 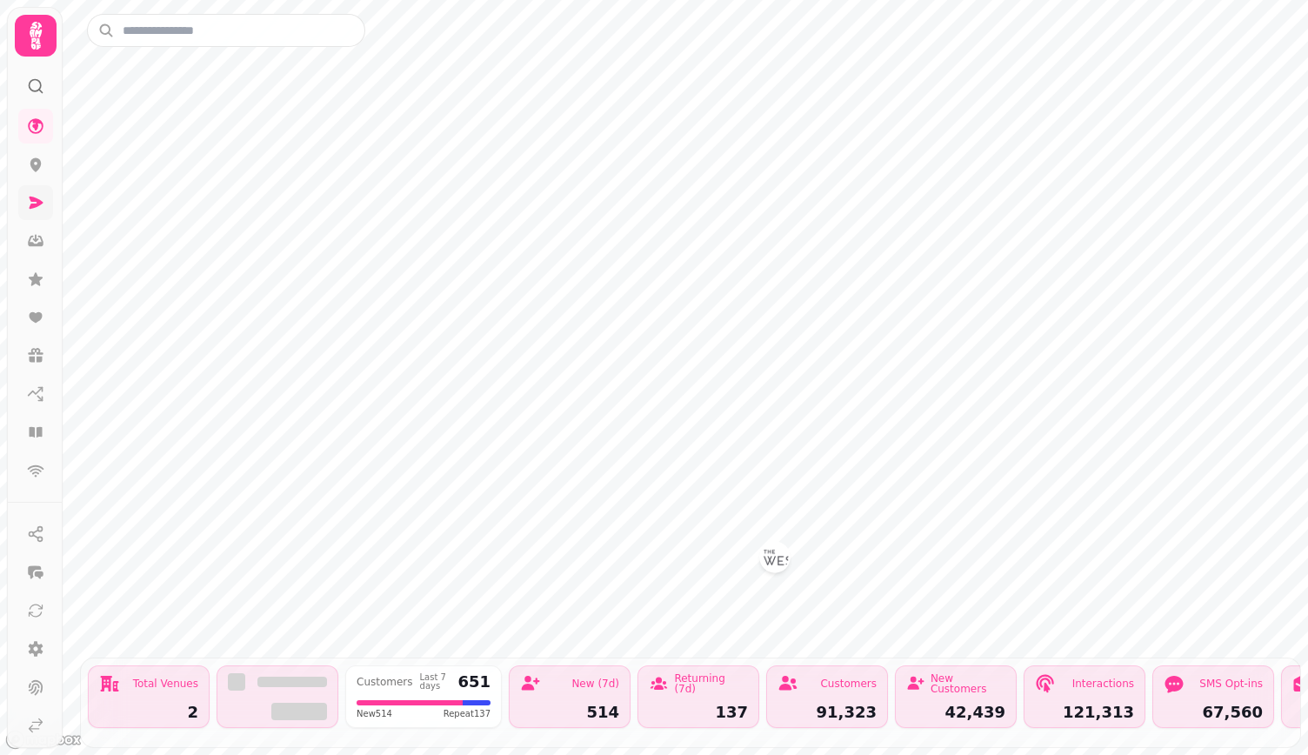 I want to click on div: Returning (7d), so click(x=710, y=683).